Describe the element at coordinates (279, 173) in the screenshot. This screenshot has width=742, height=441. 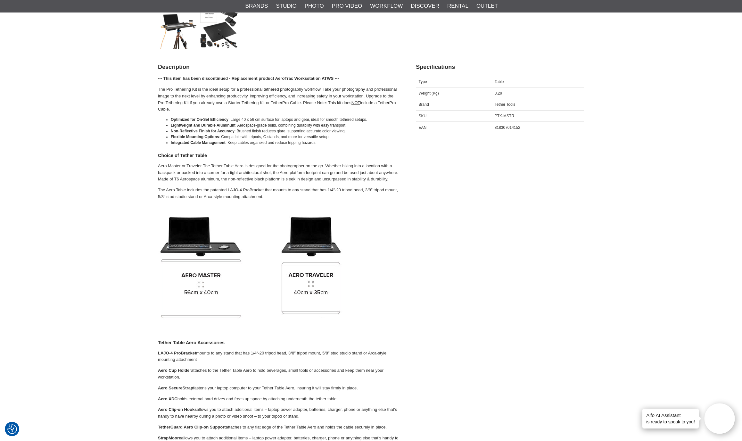
I see `p: Aero Master or Traveler The Tether Table Aero is designed for the photographer on the go. Whether...` at that location.